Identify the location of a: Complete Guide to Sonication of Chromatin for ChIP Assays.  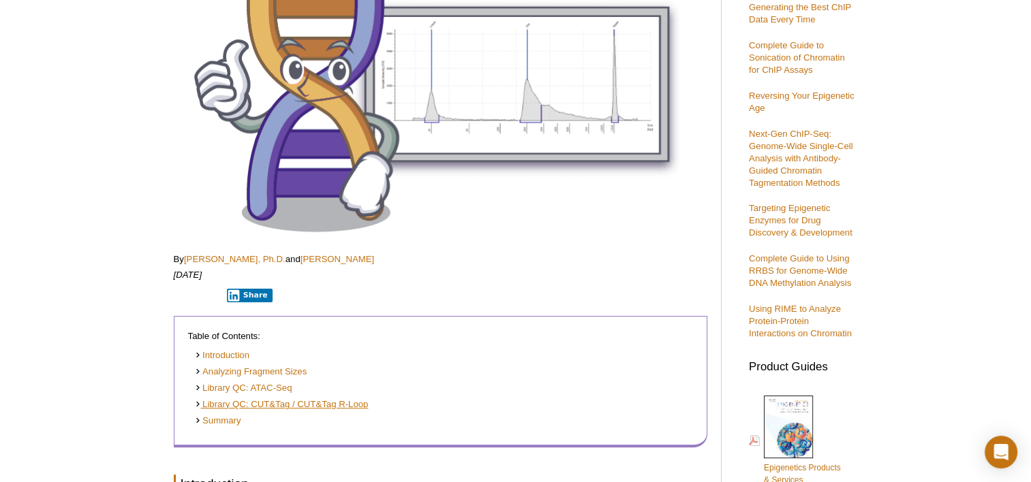
(797, 57).